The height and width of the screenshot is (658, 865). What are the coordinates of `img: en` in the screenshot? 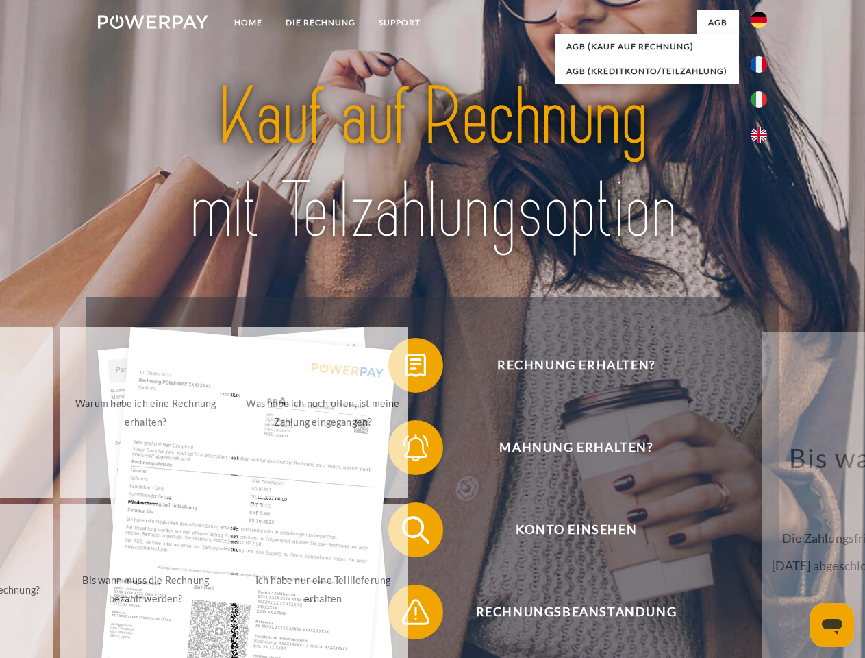 It's located at (759, 135).